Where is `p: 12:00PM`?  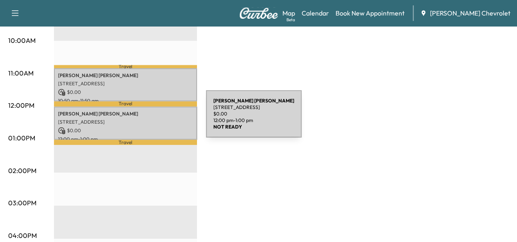 p: 12:00PM is located at coordinates (21, 105).